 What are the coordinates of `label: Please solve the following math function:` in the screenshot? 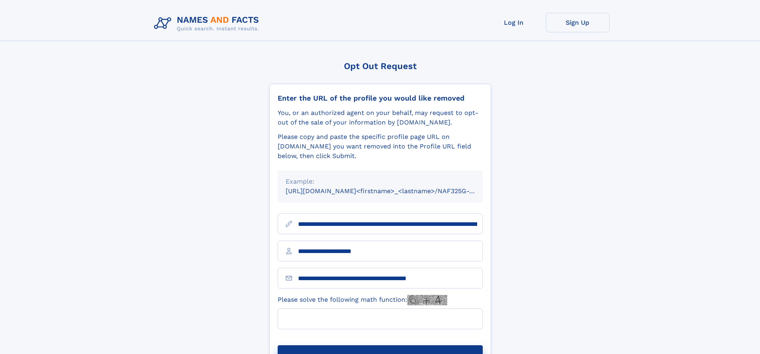 It's located at (362, 300).